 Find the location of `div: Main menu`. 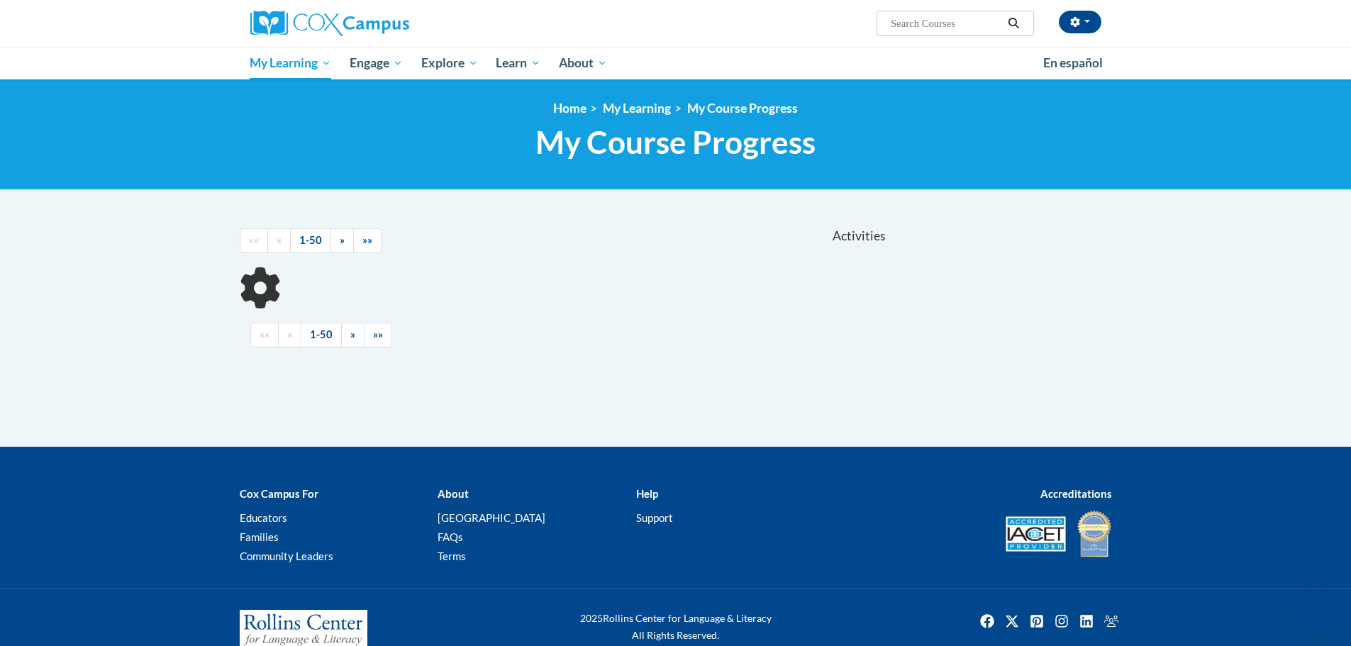

div: Main menu is located at coordinates (676, 63).